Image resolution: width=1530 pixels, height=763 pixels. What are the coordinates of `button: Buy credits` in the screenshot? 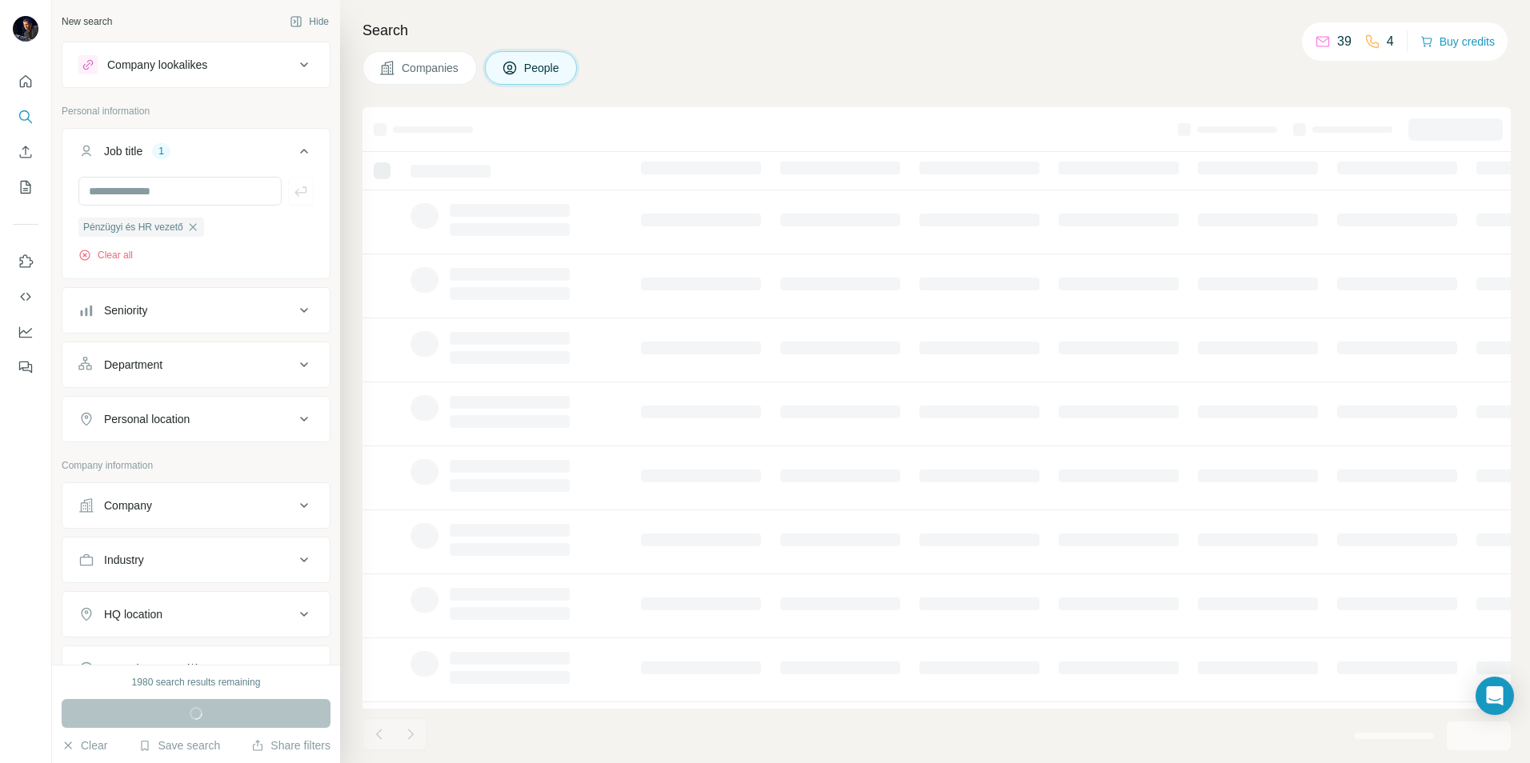 It's located at (1457, 42).